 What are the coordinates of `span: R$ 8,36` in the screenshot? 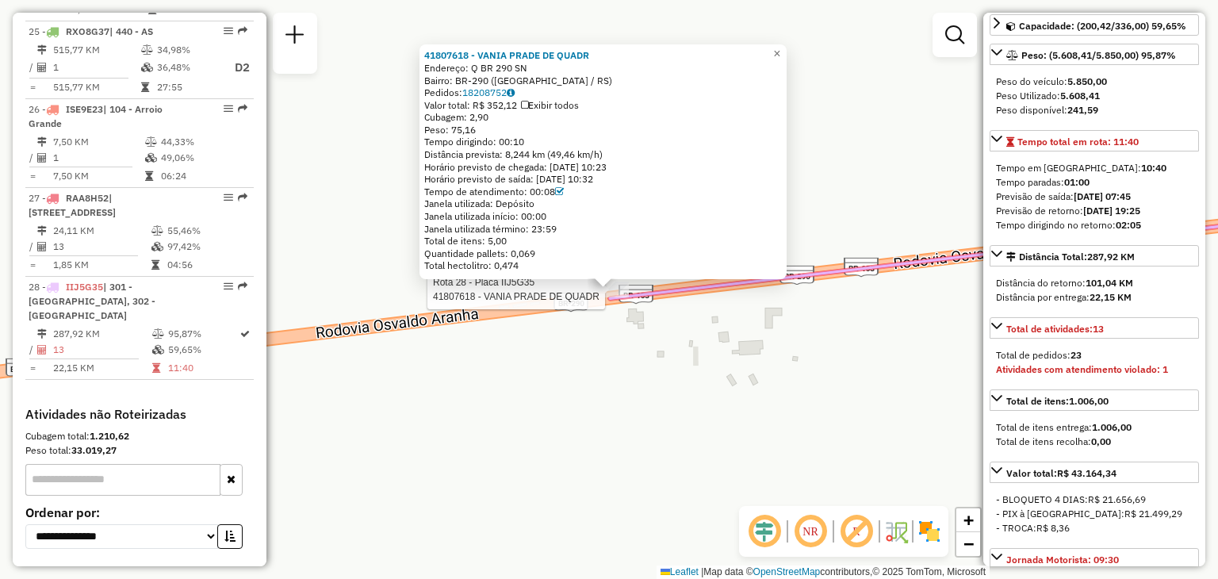 It's located at (1053, 527).